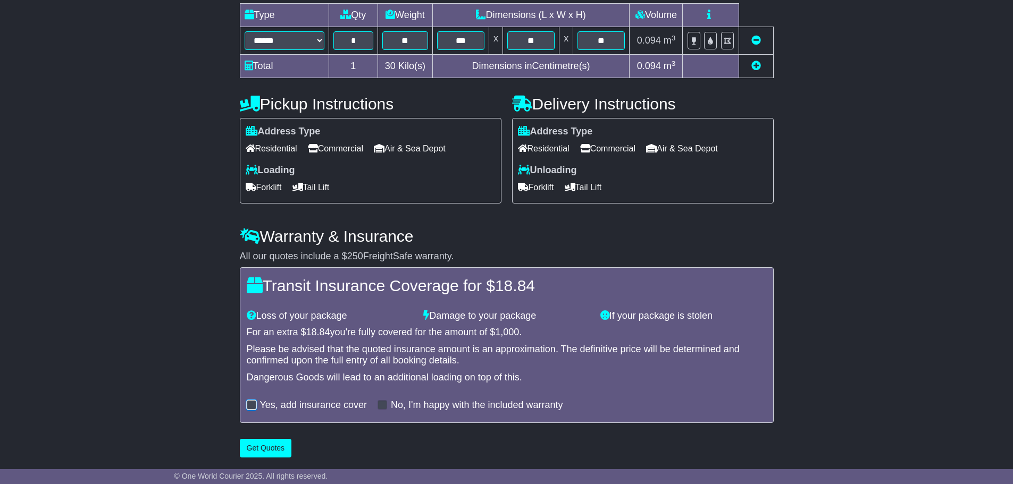  Describe the element at coordinates (284, 66) in the screenshot. I see `td: Total` at that location.